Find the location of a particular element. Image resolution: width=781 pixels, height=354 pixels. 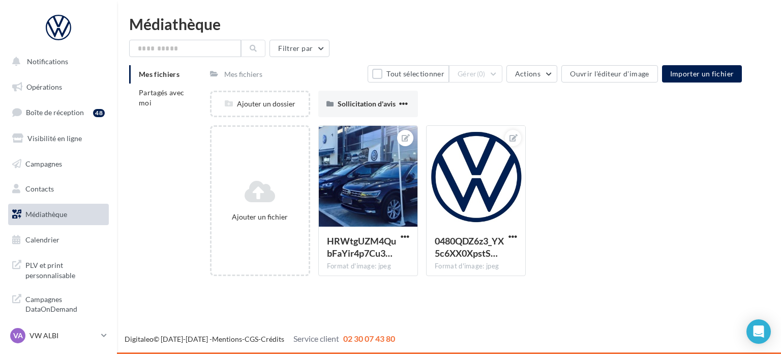

a: Contacts is located at coordinates (58, 189).